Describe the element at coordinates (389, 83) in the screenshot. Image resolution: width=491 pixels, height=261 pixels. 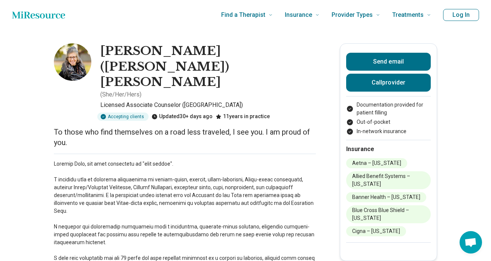
I see `button: Callprovider` at that location.